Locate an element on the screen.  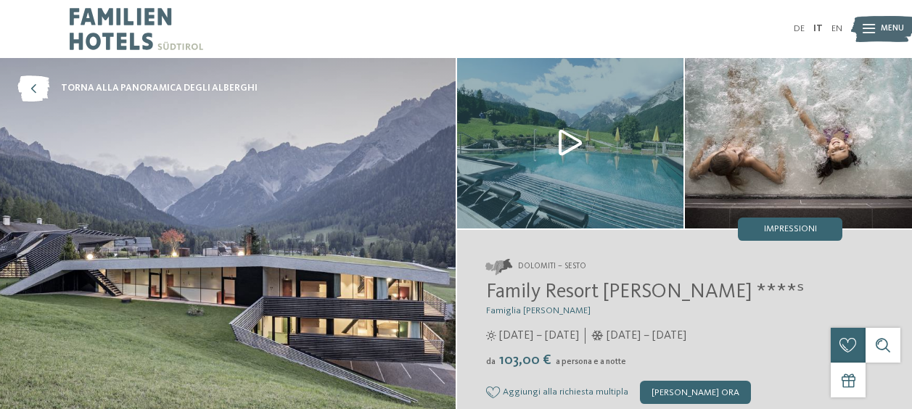
span: a persona e a notte is located at coordinates (591, 362).